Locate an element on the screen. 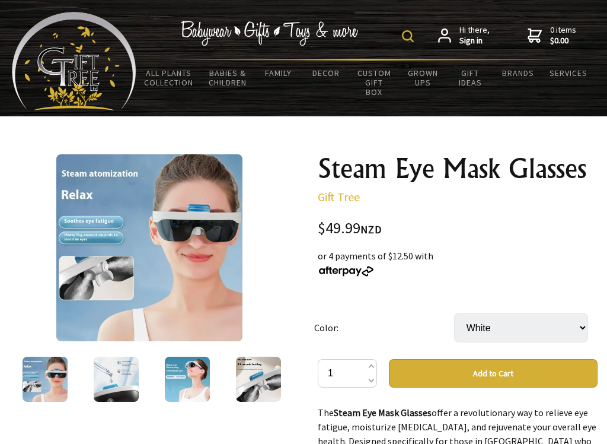 This screenshot has width=607, height=444. img: Babywear - Gifts - Toys & more is located at coordinates (269, 33).